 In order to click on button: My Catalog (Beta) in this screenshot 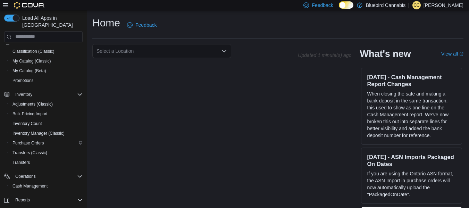, I will do `click(46, 71)`.